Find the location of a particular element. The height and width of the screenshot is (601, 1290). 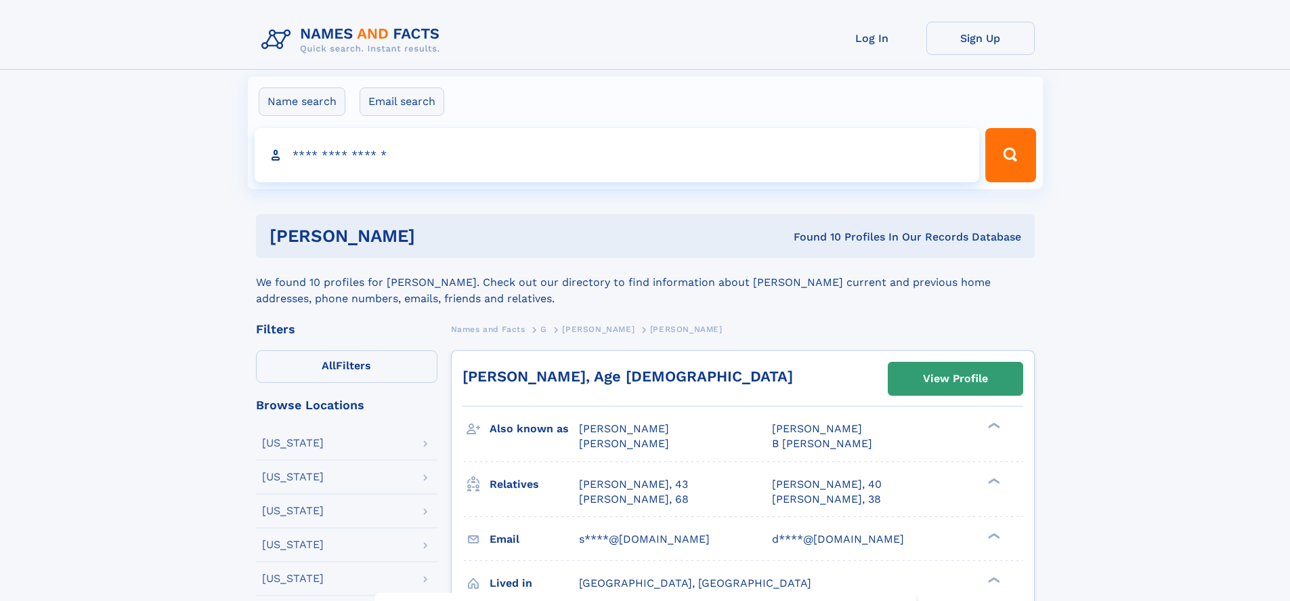

div: Filters is located at coordinates (347, 329).